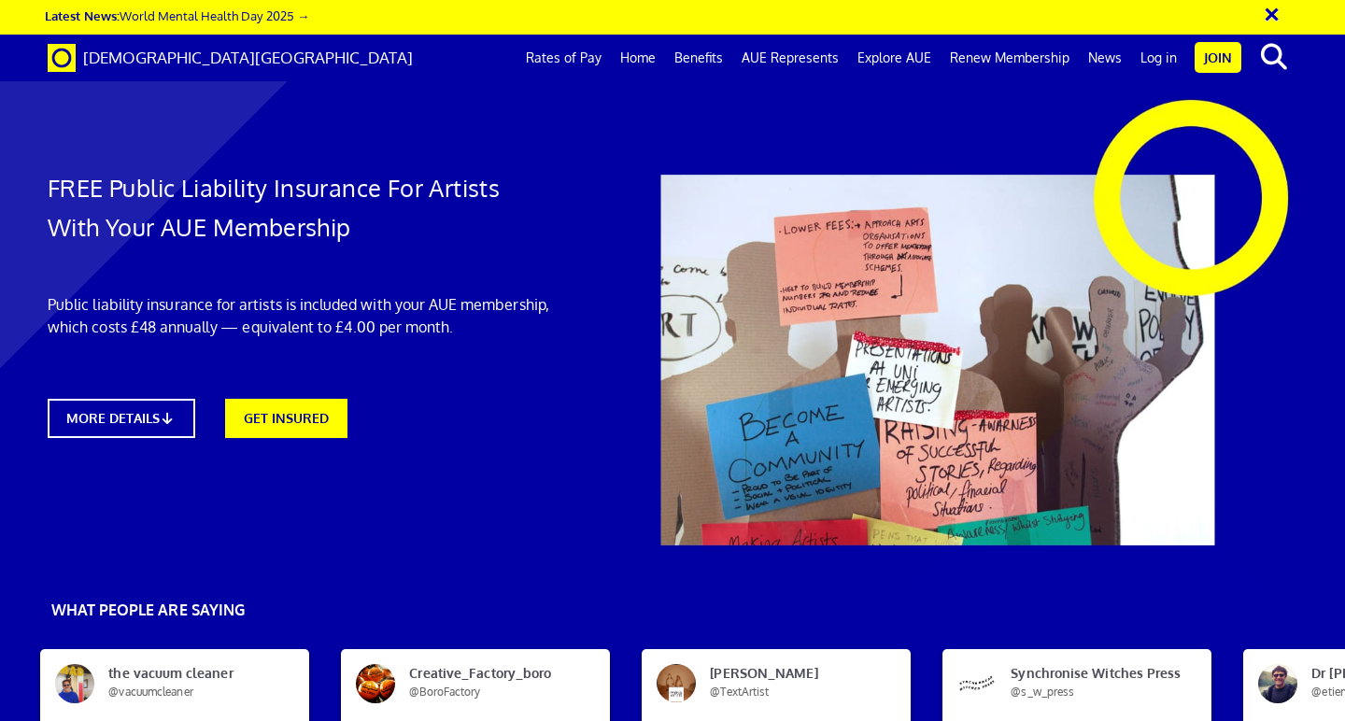 This screenshot has width=1345, height=721. I want to click on a: GET INSURED, so click(286, 419).